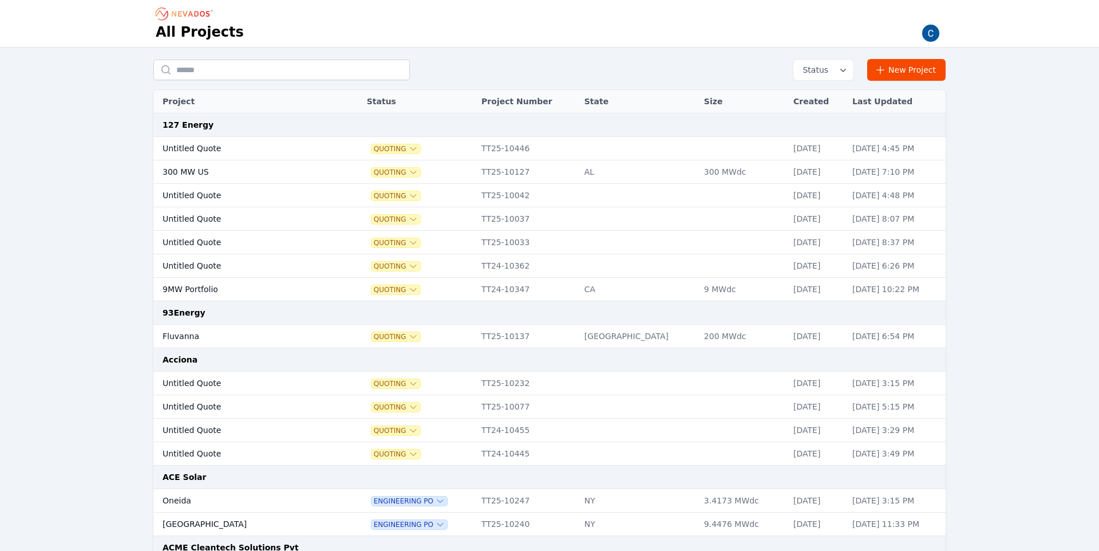 The width and height of the screenshot is (1099, 551). I want to click on th: Project Number, so click(527, 101).